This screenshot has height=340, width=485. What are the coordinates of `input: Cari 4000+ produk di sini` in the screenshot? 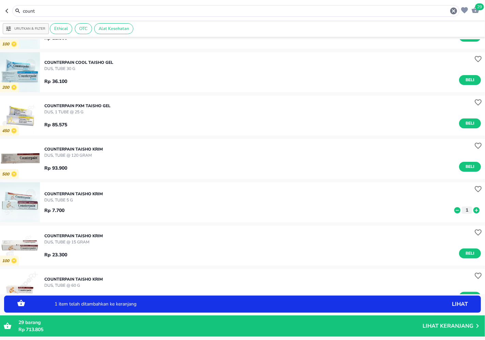 It's located at (236, 11).